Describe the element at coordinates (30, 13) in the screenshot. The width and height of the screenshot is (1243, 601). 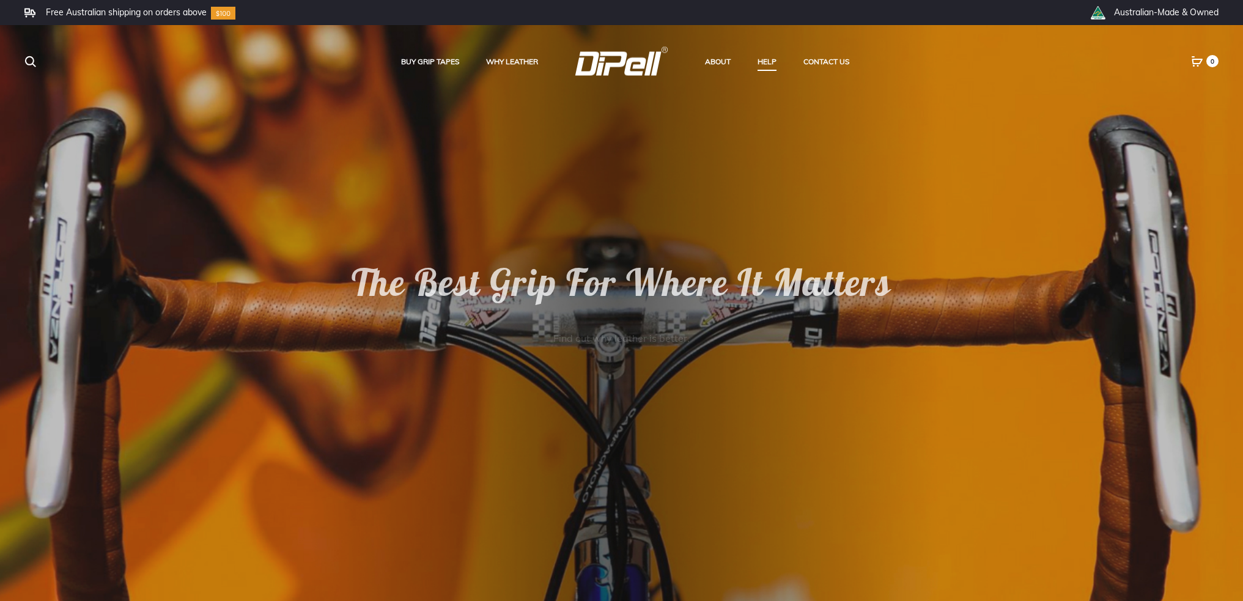
I see `img: Frame.svg` at that location.